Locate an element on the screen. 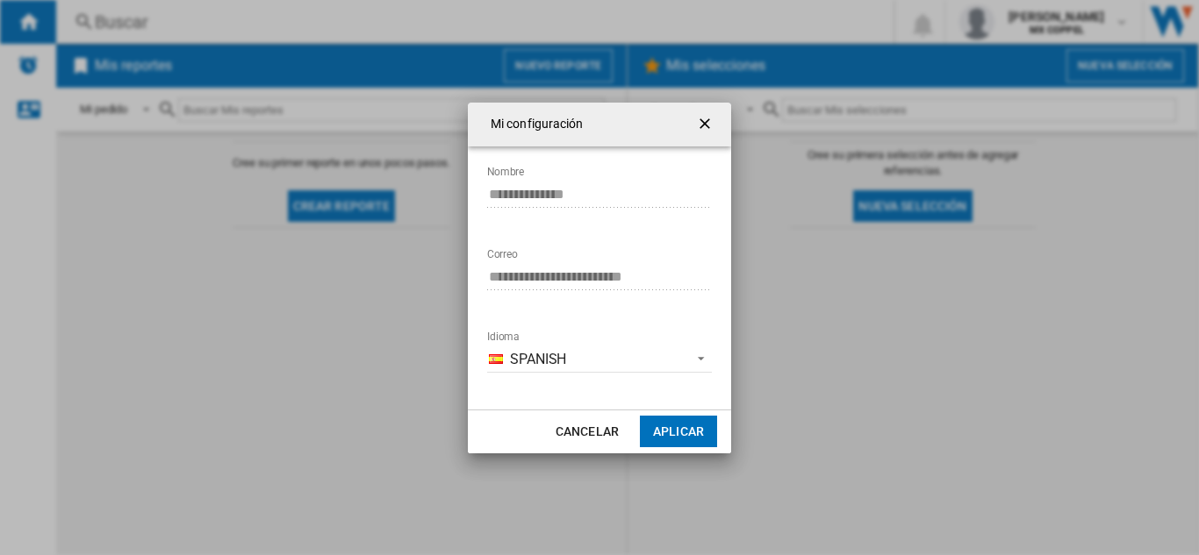  ng-md-icon: getI18NText('BUTTONS.CLOSE_DIALOG') is located at coordinates (706, 125).